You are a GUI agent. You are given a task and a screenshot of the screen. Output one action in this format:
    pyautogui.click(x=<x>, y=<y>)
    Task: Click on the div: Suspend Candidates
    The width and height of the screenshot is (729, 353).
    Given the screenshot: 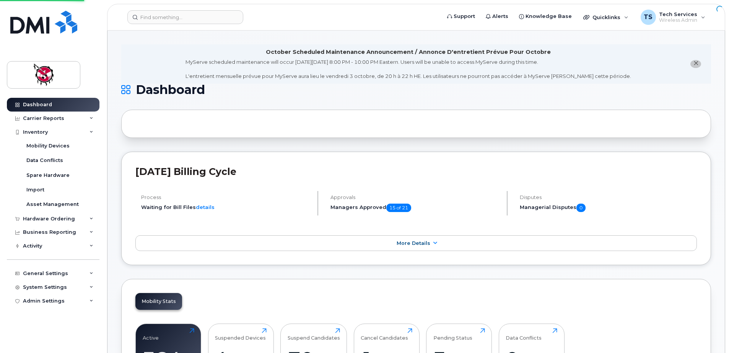 What is the action you would take?
    pyautogui.click(x=314, y=335)
    